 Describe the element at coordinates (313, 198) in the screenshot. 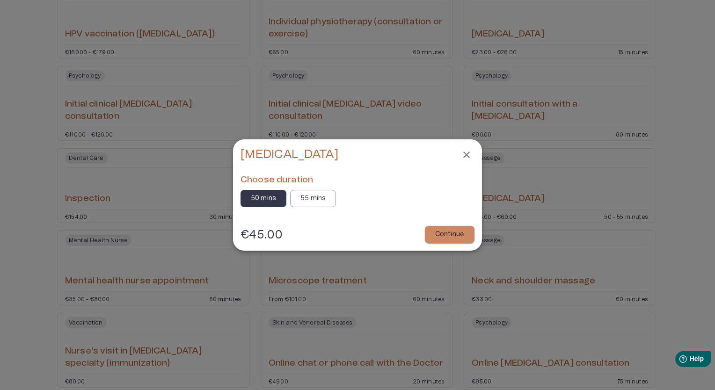

I see `p: 55 mins` at that location.